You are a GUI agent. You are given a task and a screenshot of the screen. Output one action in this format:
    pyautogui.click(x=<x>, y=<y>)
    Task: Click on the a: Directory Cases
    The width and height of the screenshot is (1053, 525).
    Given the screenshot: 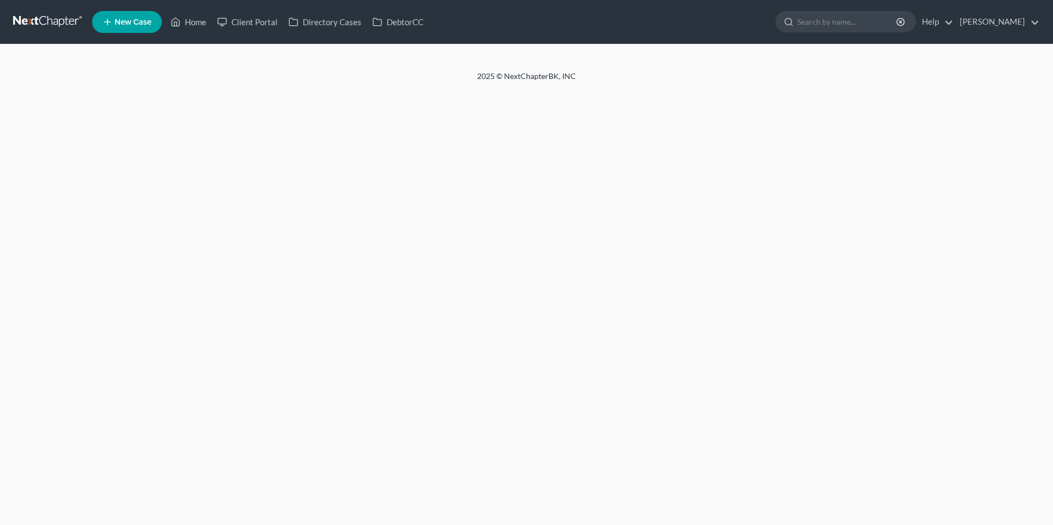 What is the action you would take?
    pyautogui.click(x=325, y=22)
    